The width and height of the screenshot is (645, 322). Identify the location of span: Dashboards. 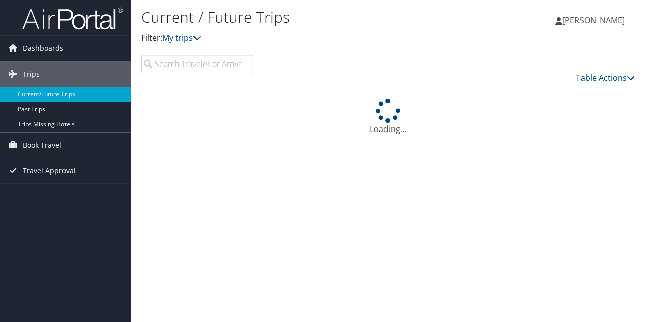
(43, 48).